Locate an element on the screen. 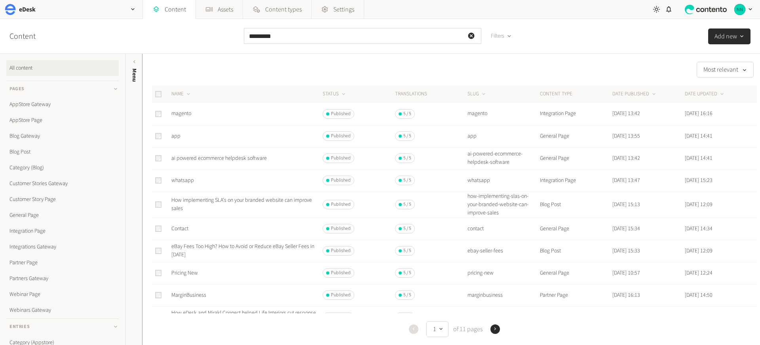 This screenshot has width=760, height=345. h2: eDesk is located at coordinates (27, 10).